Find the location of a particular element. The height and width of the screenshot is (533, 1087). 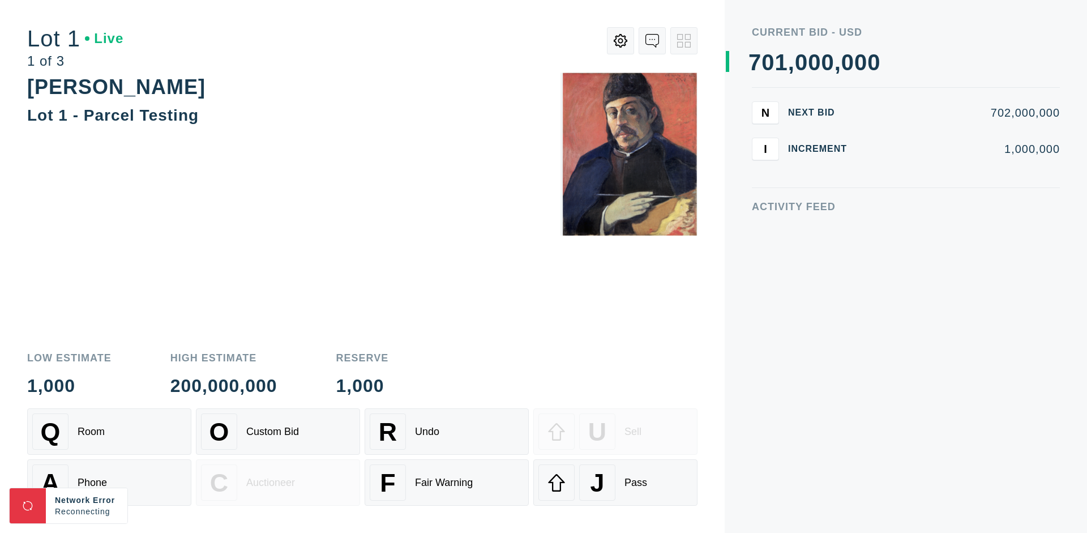

div: Phone is located at coordinates (92, 482).